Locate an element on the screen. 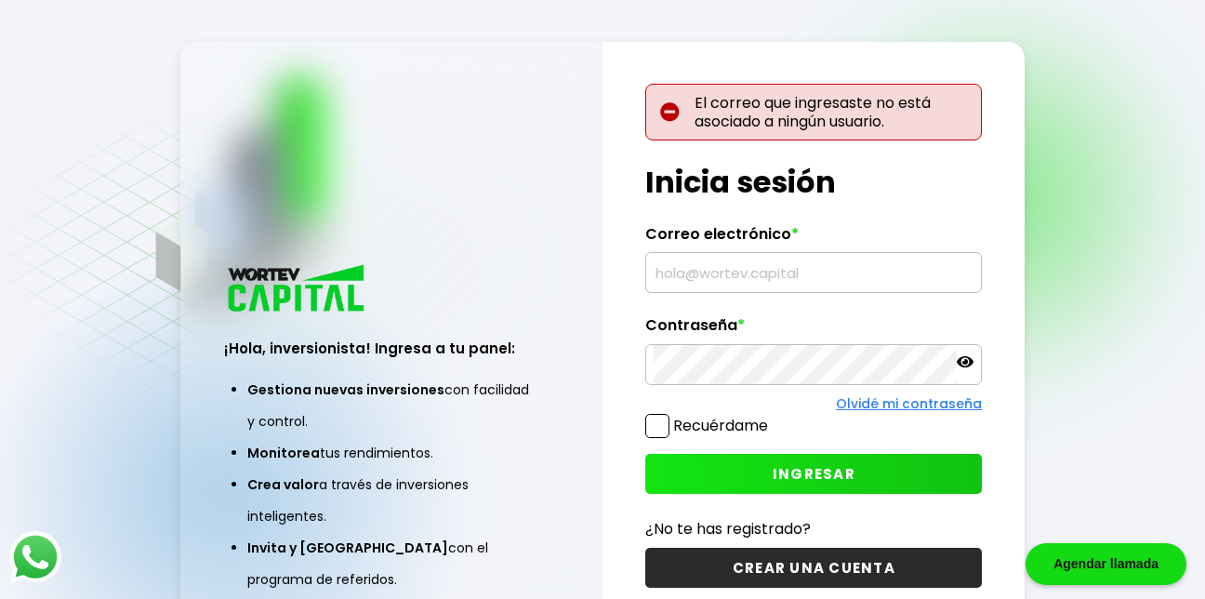 This screenshot has height=599, width=1205. li: tus rendimientos. is located at coordinates (393, 453).